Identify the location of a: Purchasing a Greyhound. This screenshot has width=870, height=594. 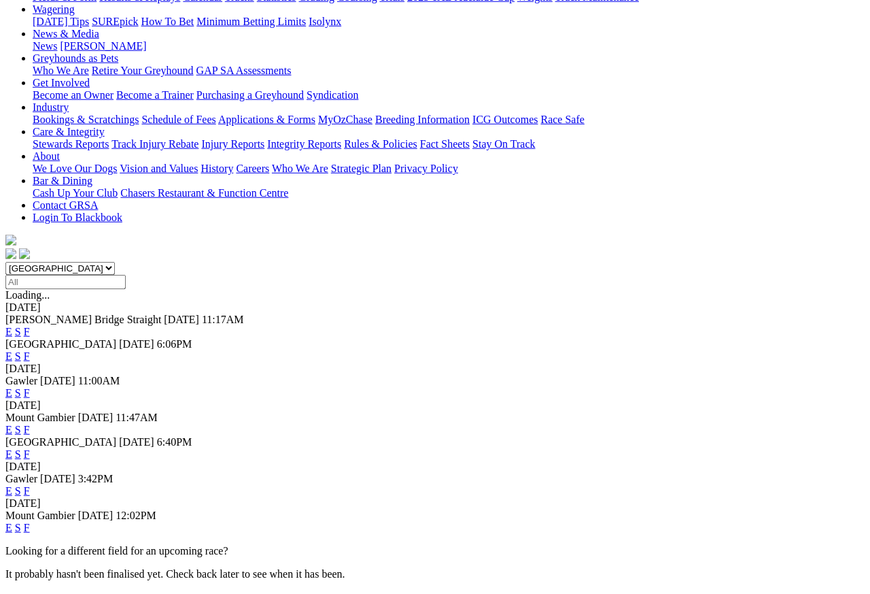
(250, 95).